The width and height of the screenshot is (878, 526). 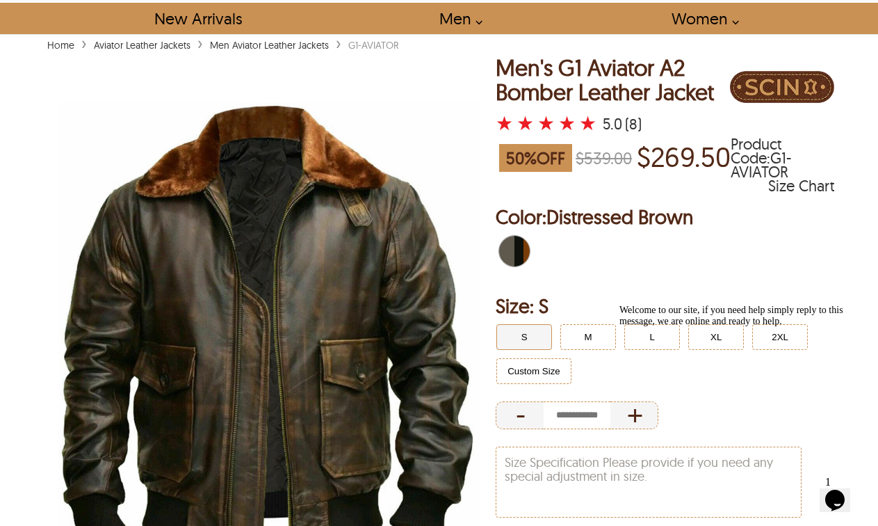 I want to click on a: Home, so click(x=60, y=45).